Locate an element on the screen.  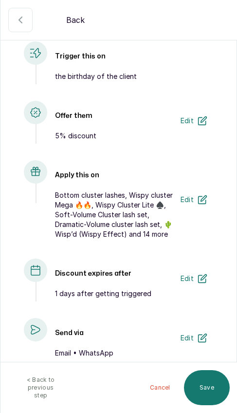
p: the birthday of the client is located at coordinates (134, 77).